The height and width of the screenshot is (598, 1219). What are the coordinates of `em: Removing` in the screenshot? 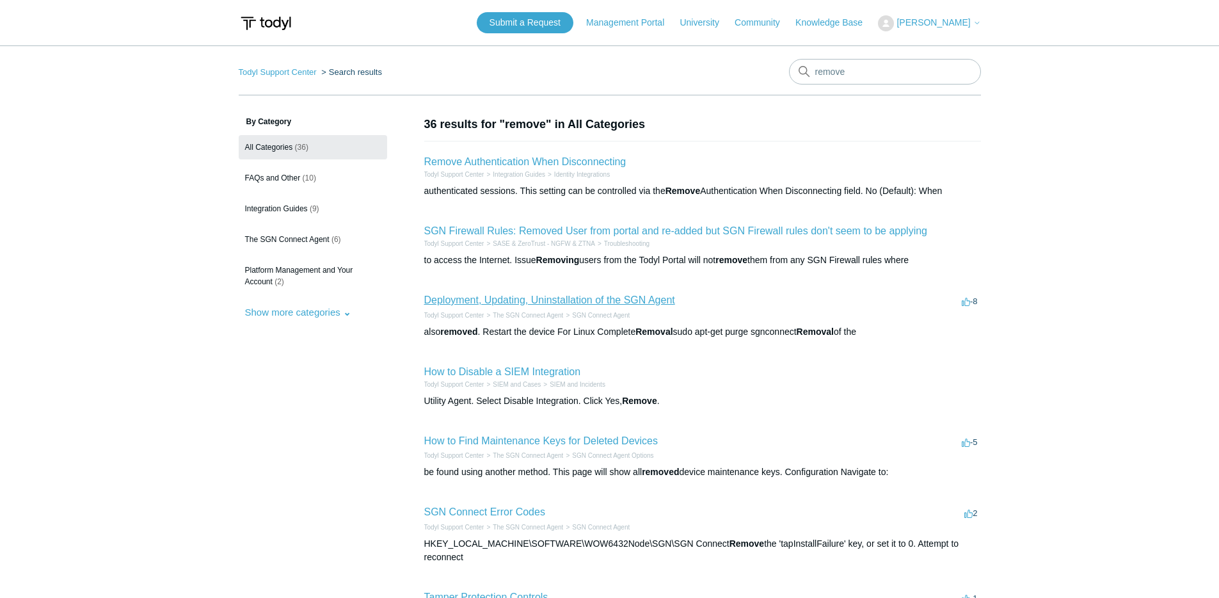 It's located at (558, 260).